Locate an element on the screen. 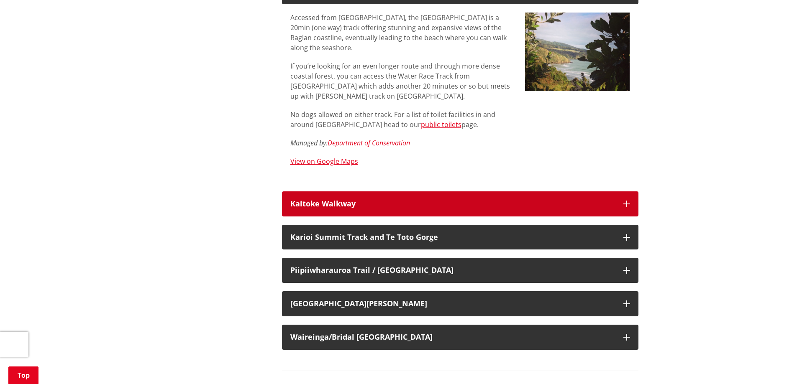 This screenshot has height=384, width=797. img: Bryant Memorial Scenic Reserve - Ngarunui Track is located at coordinates (577, 52).